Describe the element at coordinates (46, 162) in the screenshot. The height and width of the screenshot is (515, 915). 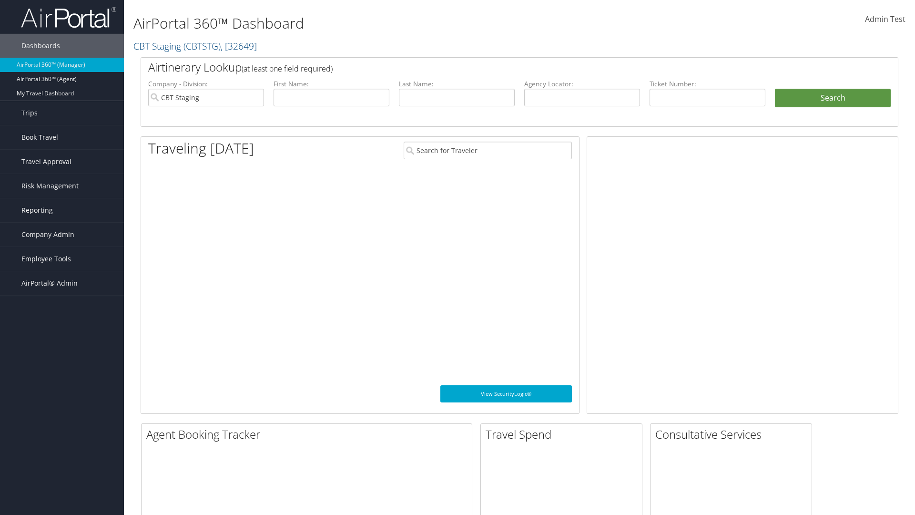
I see `span: Travel Approval` at that location.